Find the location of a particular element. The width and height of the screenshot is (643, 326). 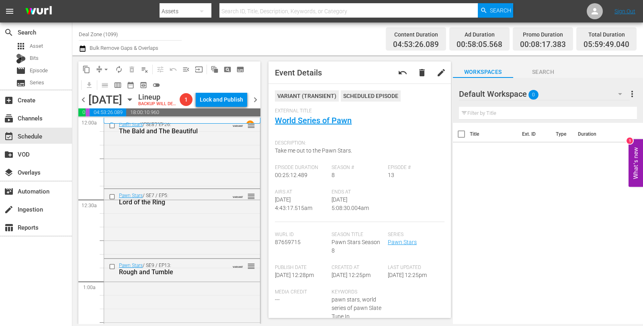

span: Overlays is located at coordinates (9, 173).